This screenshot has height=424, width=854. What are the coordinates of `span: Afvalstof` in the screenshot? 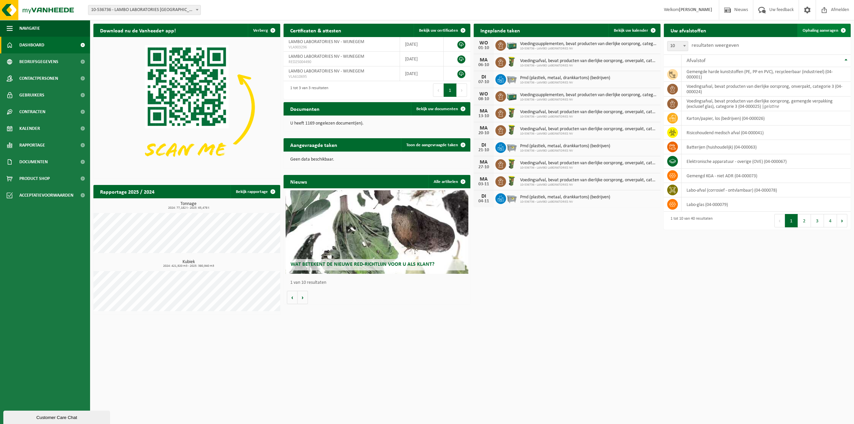 It's located at (696, 61).